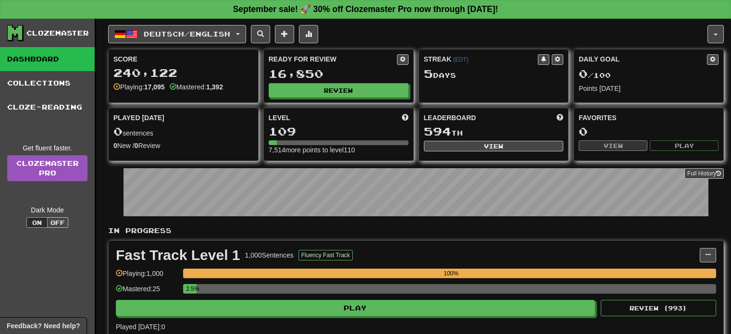 This screenshot has height=334, width=731. Describe the element at coordinates (58, 33) in the screenshot. I see `div: Clozemaster` at that location.